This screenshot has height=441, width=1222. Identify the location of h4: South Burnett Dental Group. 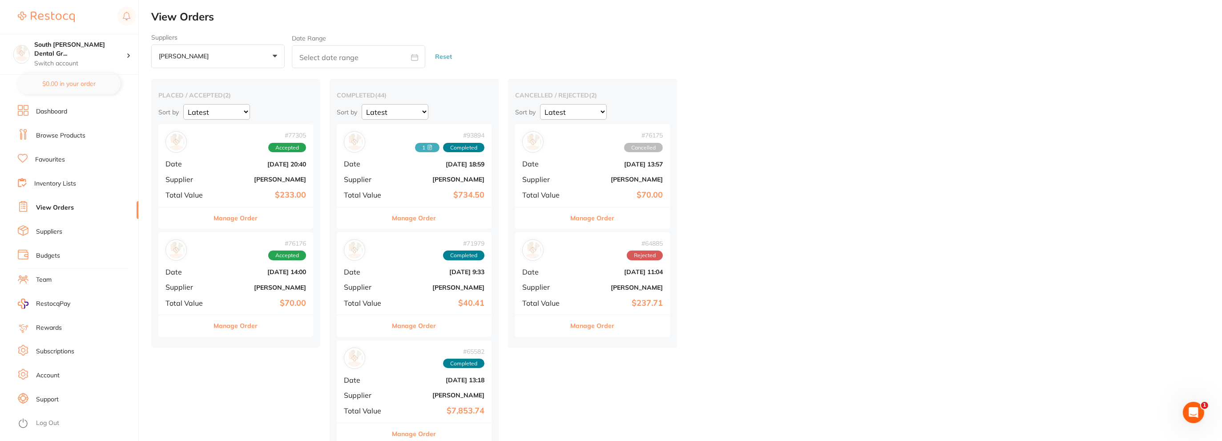
(80, 49).